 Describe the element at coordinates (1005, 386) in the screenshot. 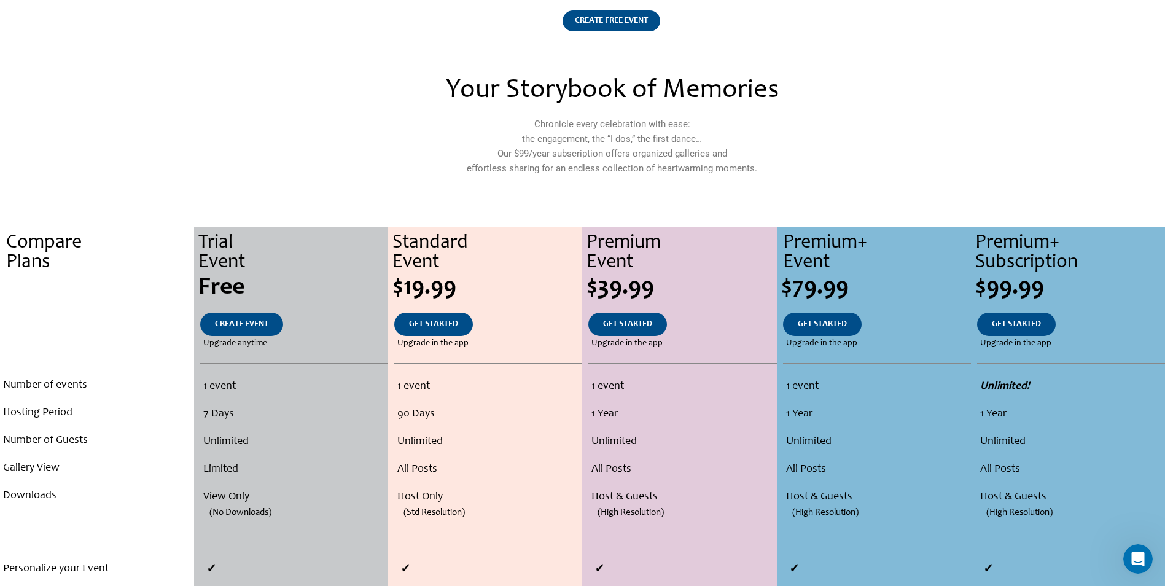

I see `strong: Unlimited!` at that location.